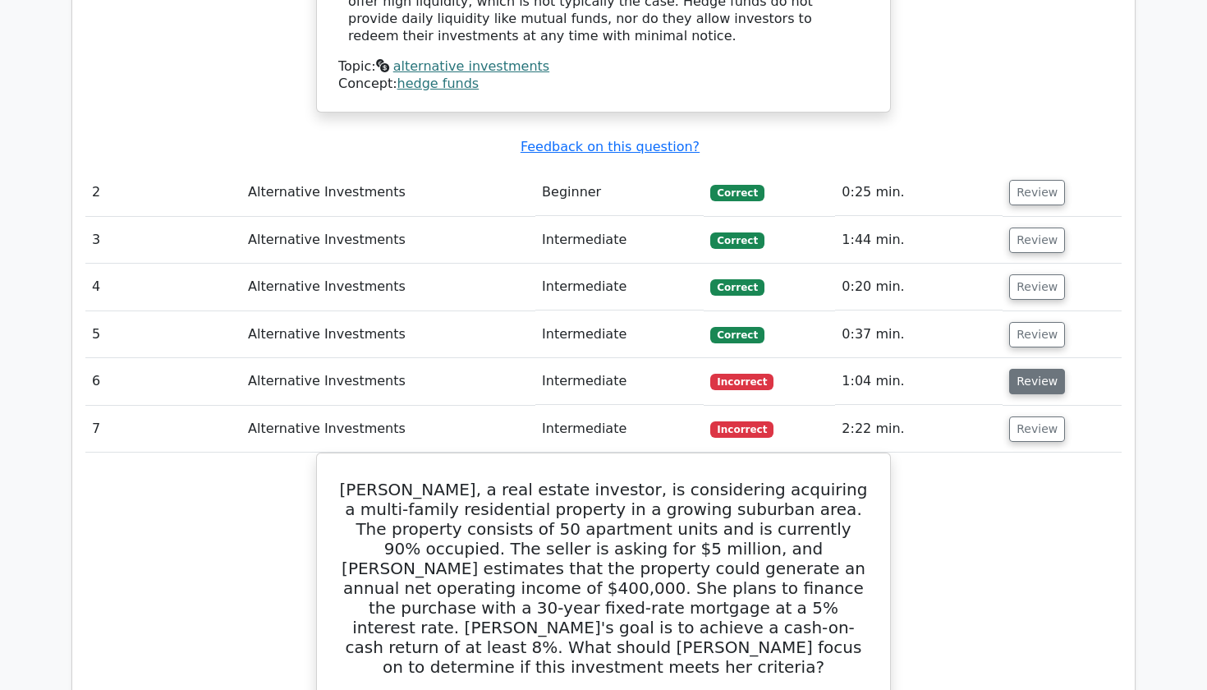 The image size is (1207, 690). I want to click on td: 0:20 min., so click(919, 287).